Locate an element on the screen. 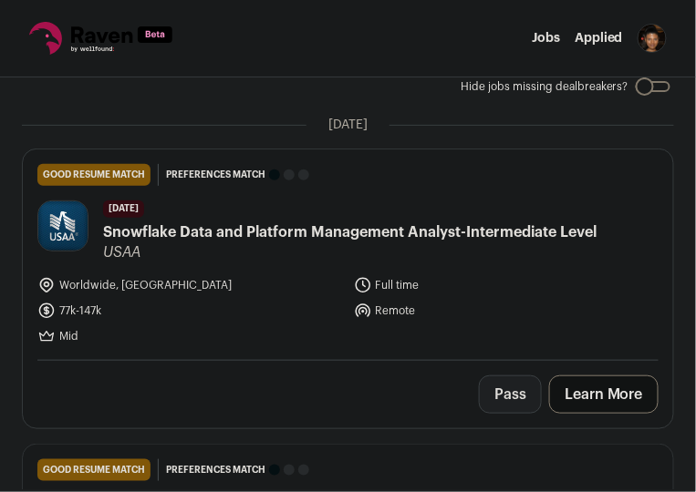 The height and width of the screenshot is (492, 696). a: Learn More is located at coordinates (604, 395).